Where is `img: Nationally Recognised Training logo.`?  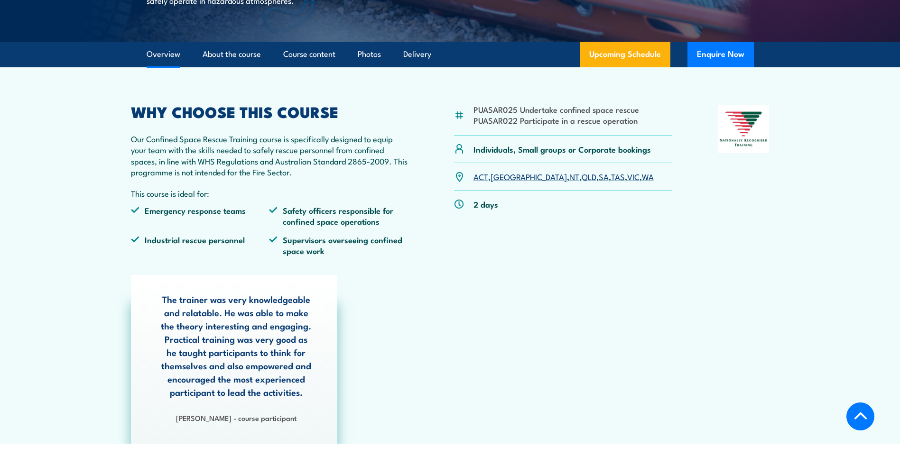 img: Nationally Recognised Training logo. is located at coordinates (744, 129).